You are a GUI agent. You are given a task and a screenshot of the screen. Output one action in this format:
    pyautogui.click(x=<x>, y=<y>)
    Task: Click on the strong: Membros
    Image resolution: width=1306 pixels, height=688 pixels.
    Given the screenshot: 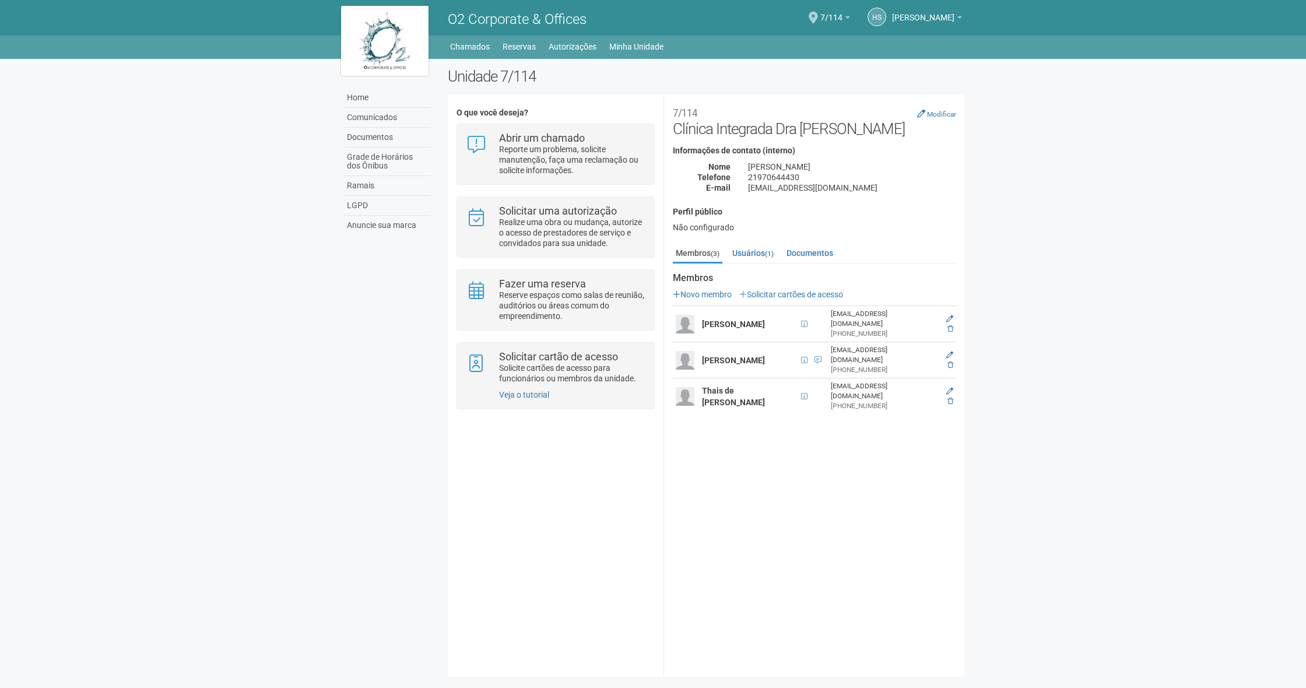 What is the action you would take?
    pyautogui.click(x=815, y=278)
    